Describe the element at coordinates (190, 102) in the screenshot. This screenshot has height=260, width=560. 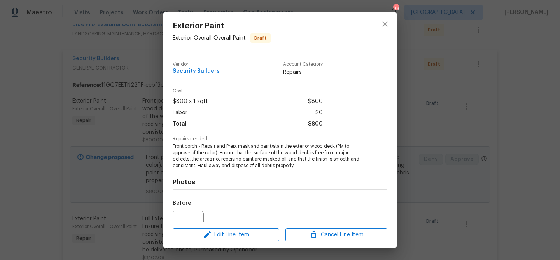
I see `span: $800 x 1 sqft` at that location.